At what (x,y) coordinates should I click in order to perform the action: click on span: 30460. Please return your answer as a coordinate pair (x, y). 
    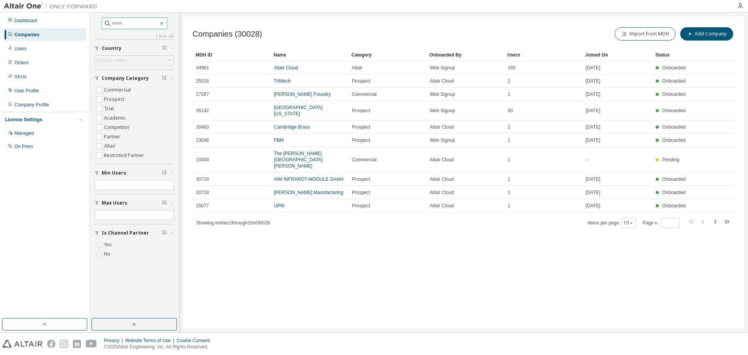
    Looking at the image, I should click on (202, 127).